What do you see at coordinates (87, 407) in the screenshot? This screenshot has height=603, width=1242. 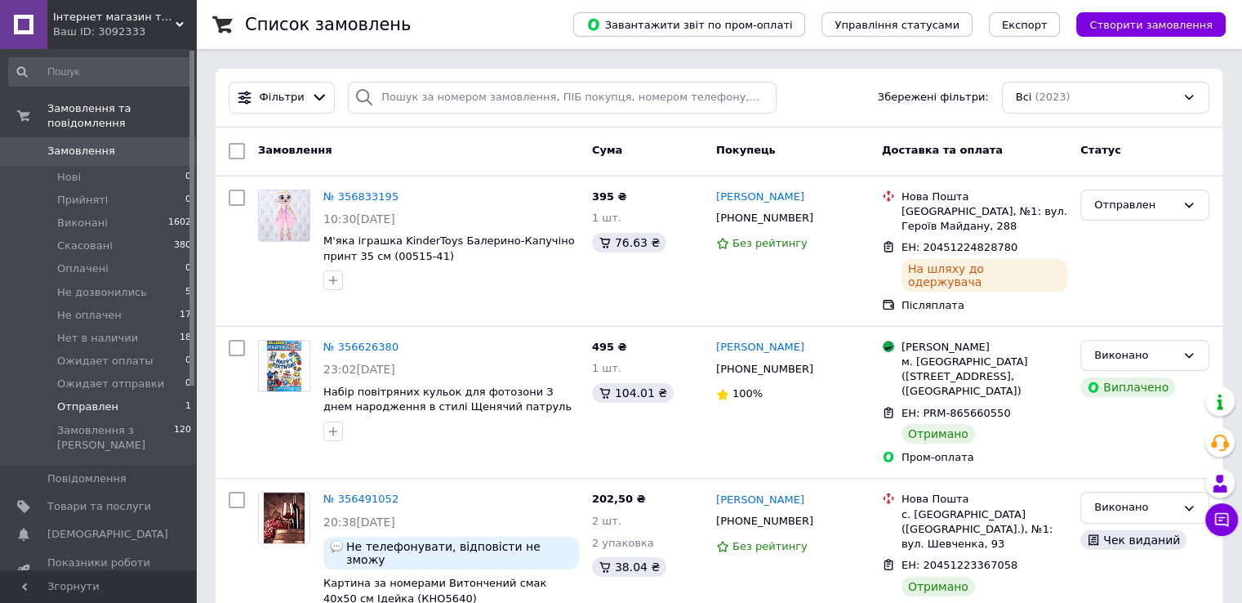 I see `span: Отправлен` at bounding box center [87, 407].